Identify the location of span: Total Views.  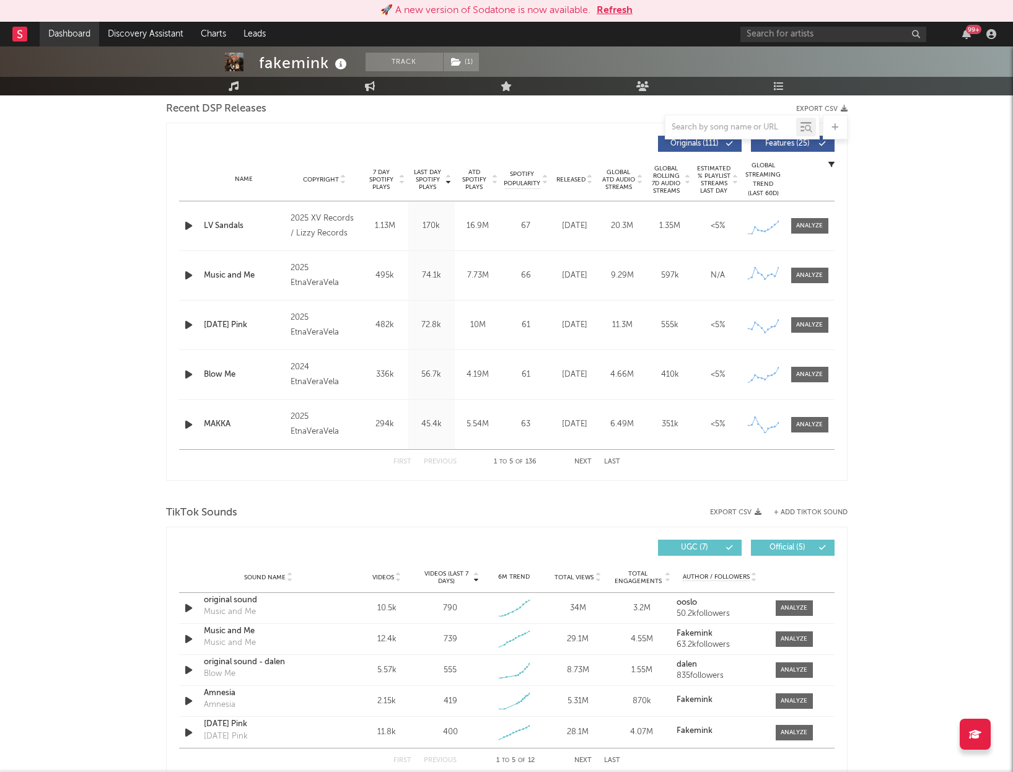
(574, 577).